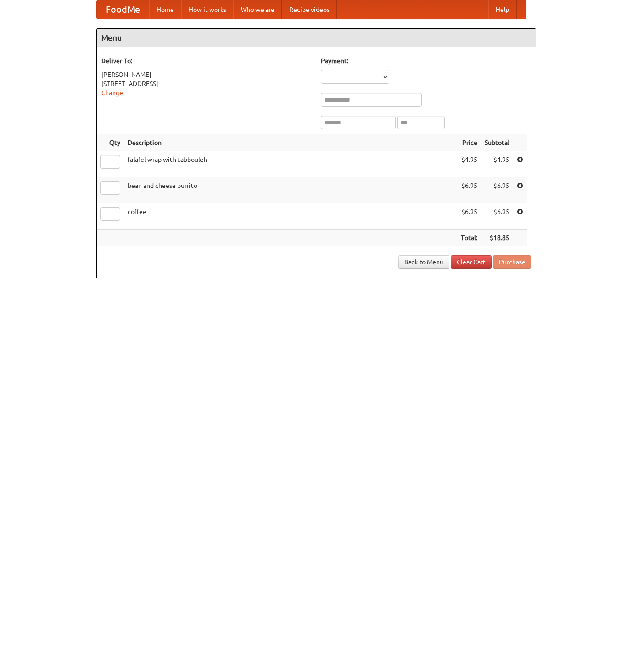 This screenshot has width=622, height=647. Describe the element at coordinates (206, 61) in the screenshot. I see `h5: Deliver To:` at that location.